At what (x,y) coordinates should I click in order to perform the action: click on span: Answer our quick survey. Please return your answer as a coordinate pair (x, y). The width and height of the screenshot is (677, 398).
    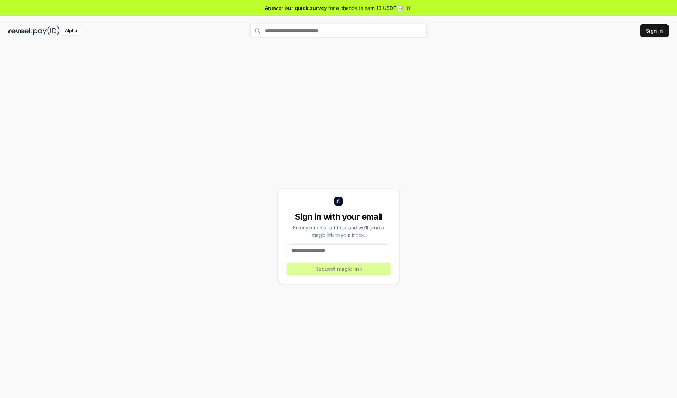
    Looking at the image, I should click on (296, 8).